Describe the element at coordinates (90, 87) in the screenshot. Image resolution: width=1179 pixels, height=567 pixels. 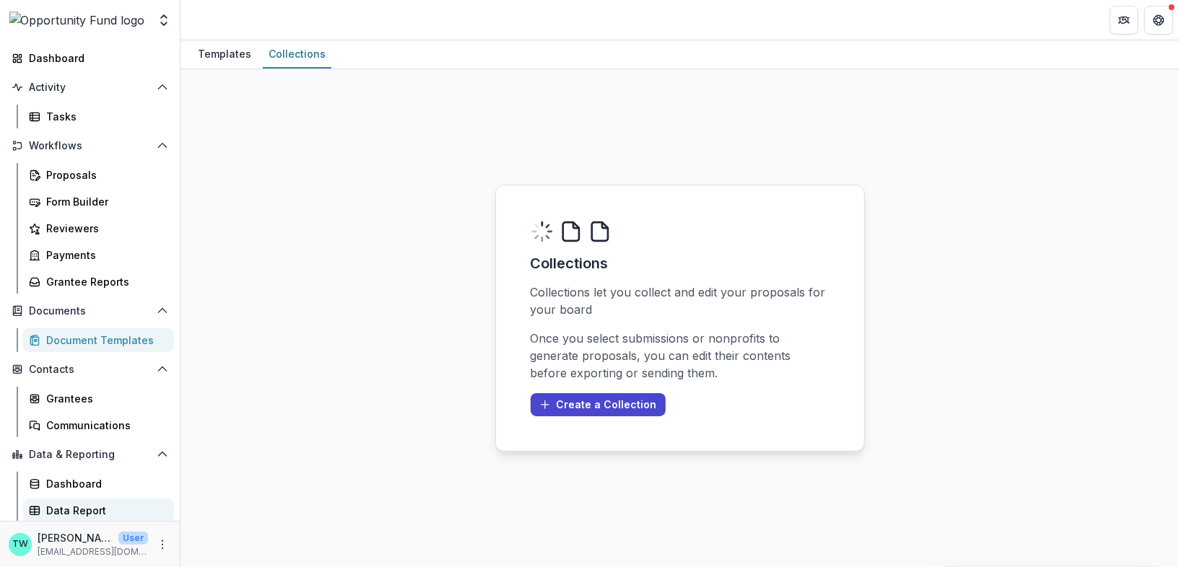
I see `span: Activity` at that location.